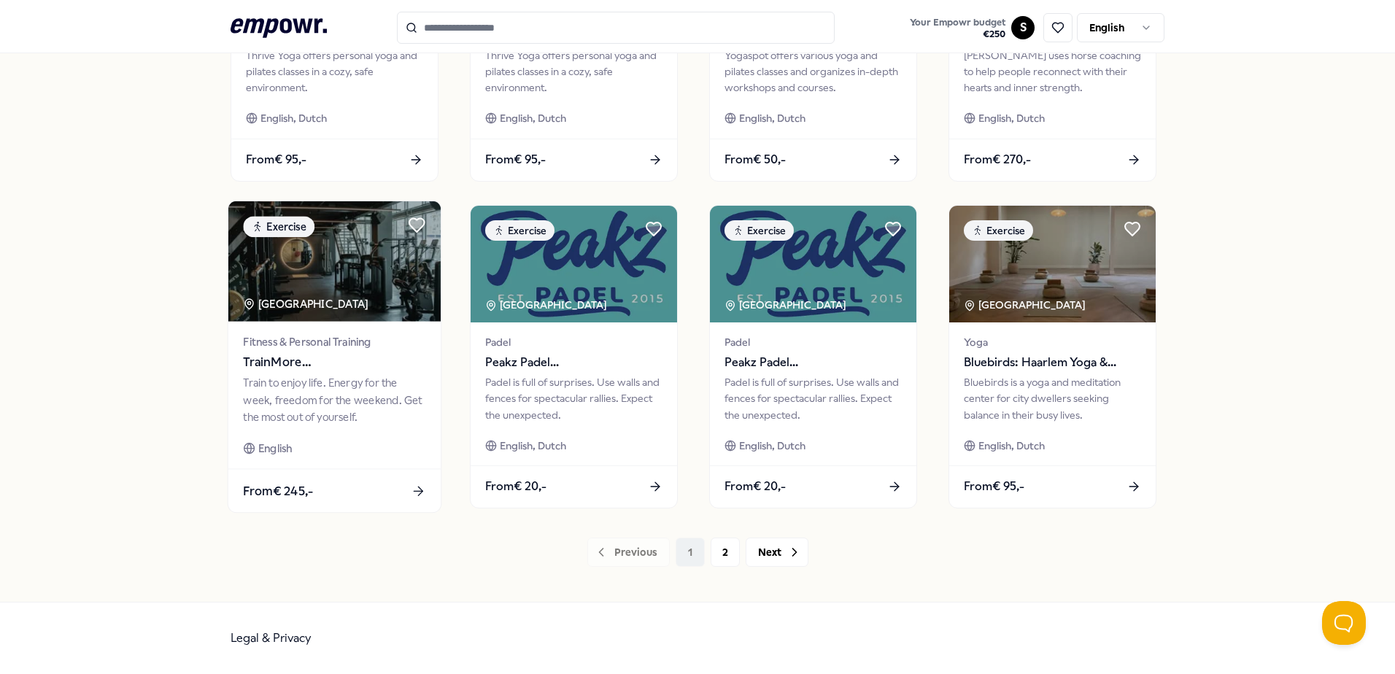 This screenshot has width=1395, height=674. What do you see at coordinates (957, 34) in the screenshot?
I see `span: € 250` at bounding box center [957, 34].